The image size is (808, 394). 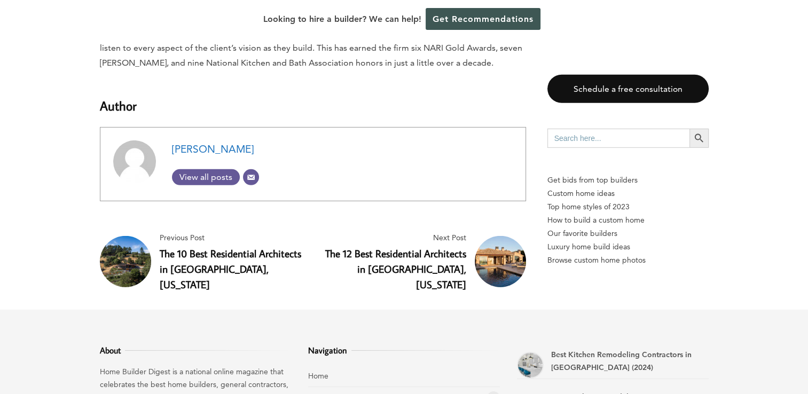 I want to click on a: Get Recommendations, so click(x=483, y=19).